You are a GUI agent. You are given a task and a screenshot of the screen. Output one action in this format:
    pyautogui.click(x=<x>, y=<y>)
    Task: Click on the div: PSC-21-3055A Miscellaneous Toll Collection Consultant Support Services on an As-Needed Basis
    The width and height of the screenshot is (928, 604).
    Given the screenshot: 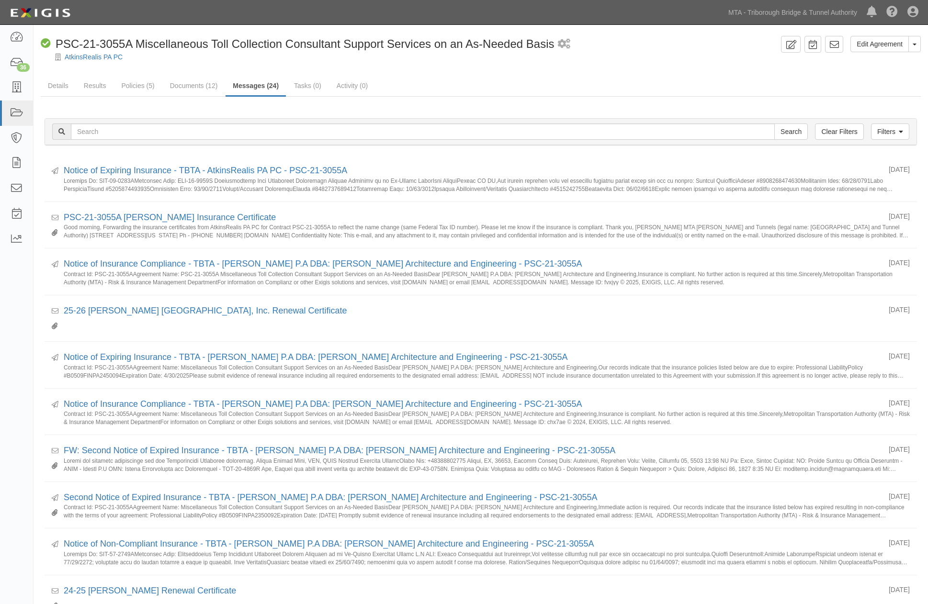 What is the action you would take?
    pyautogui.click(x=297, y=44)
    